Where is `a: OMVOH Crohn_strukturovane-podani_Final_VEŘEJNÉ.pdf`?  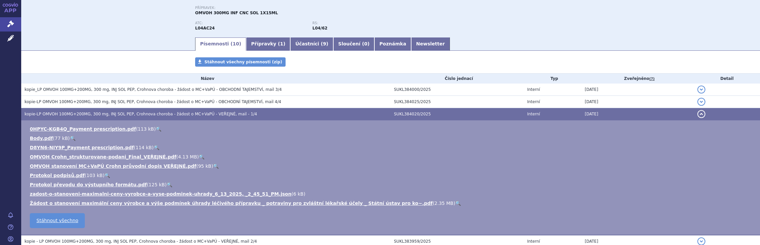 a: OMVOH Crohn_strukturovane-podani_Final_VEŘEJNÉ.pdf is located at coordinates (103, 157).